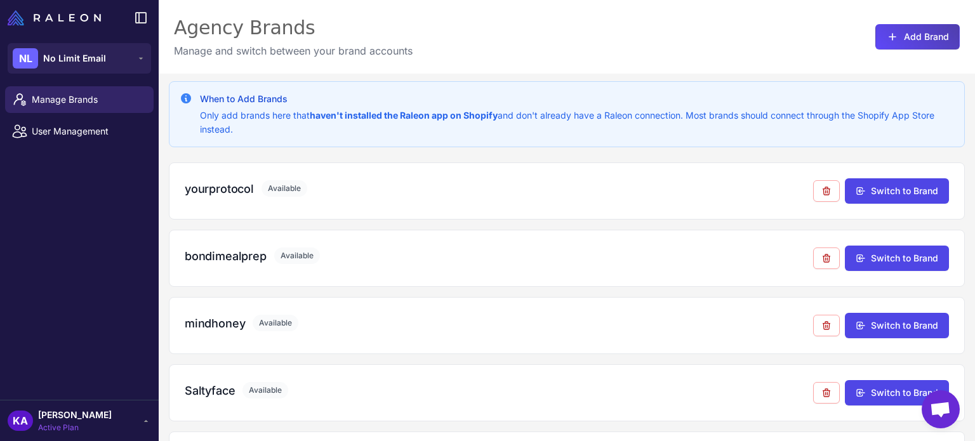  What do you see at coordinates (75, 428) in the screenshot?
I see `span: Active Plan` at bounding box center [75, 428].